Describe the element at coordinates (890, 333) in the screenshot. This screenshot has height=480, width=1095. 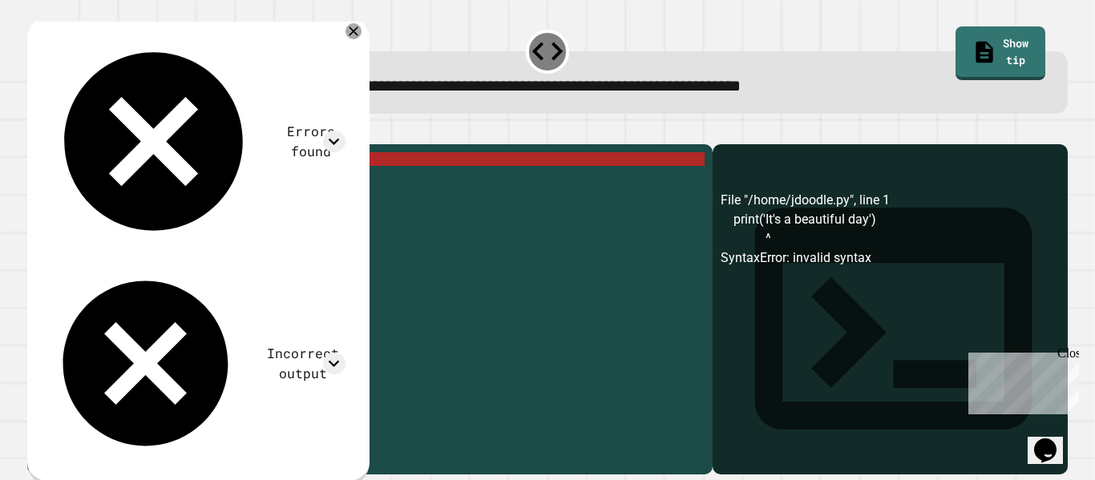
I see `div: File "/home/jdoodle.py", line 1 print('It's a beautiful day') ^ SyntaxError: invalid syntax` at that location.